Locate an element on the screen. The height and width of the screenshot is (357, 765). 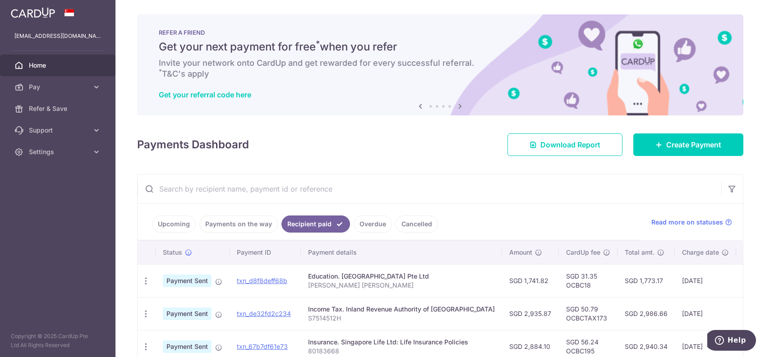
td: SGD 1,741.82 is located at coordinates (531, 281).